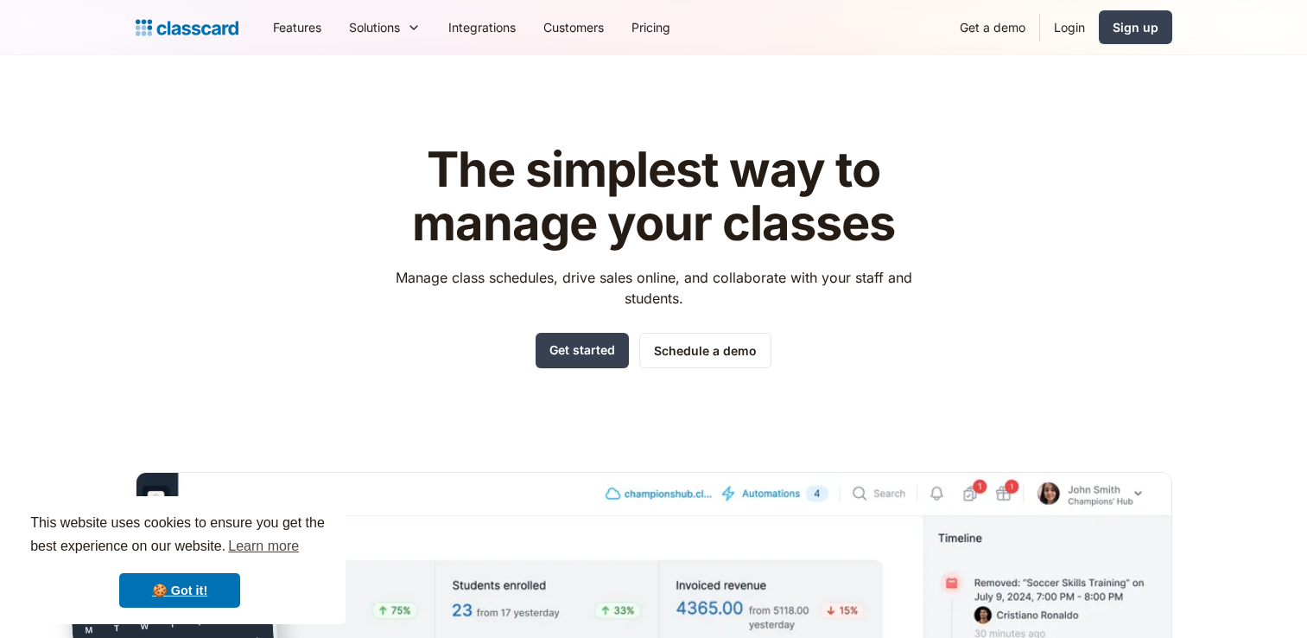 The width and height of the screenshot is (1307, 638). I want to click on a: Sign up, so click(1135, 27).